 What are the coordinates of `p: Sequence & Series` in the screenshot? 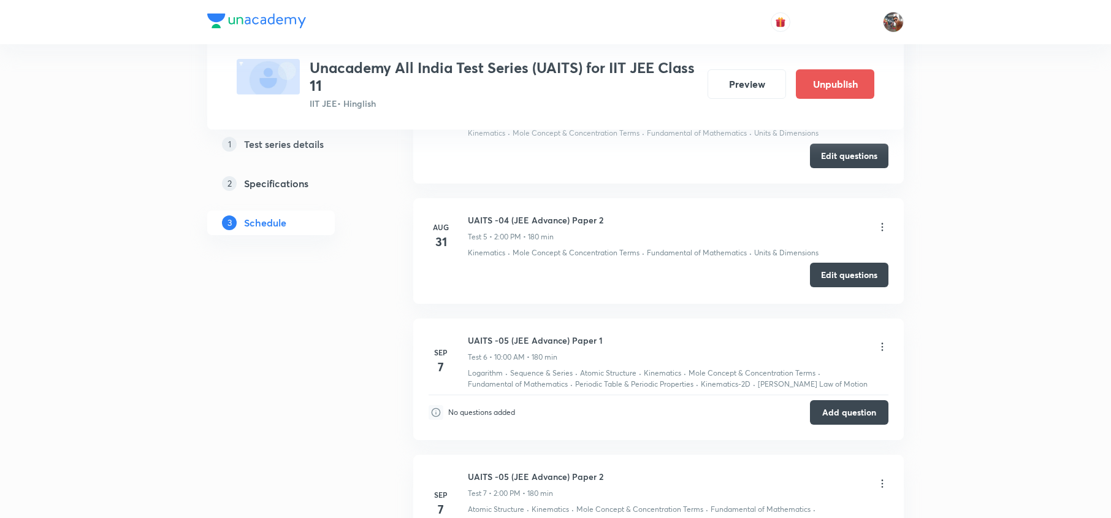 It's located at (542, 373).